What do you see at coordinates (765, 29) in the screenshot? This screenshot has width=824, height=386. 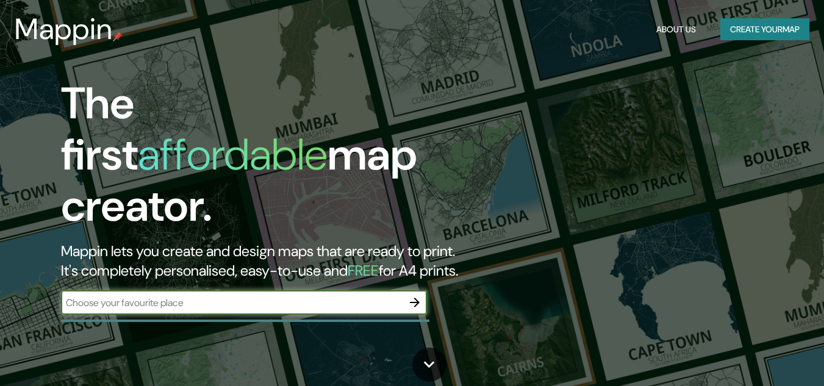 I see `button: Create yourmap` at bounding box center [765, 29].